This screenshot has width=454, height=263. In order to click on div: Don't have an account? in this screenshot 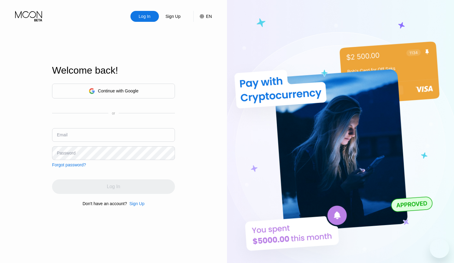, I will do `click(105, 204)`.